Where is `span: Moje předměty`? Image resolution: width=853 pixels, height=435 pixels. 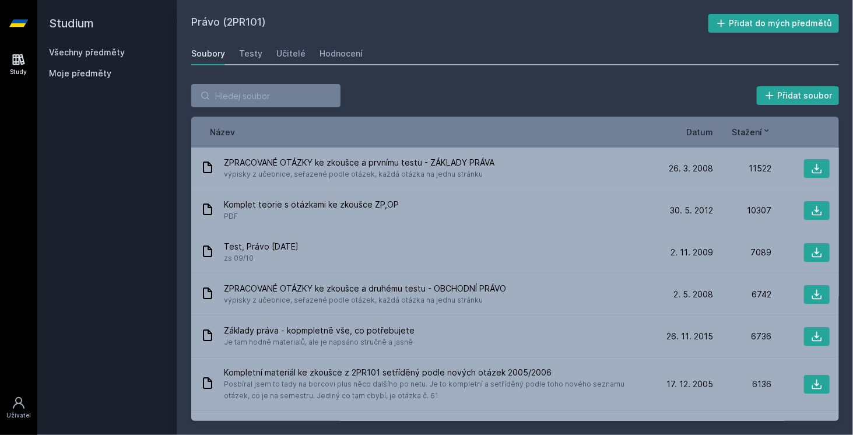 span: Moje předměty is located at coordinates (80, 73).